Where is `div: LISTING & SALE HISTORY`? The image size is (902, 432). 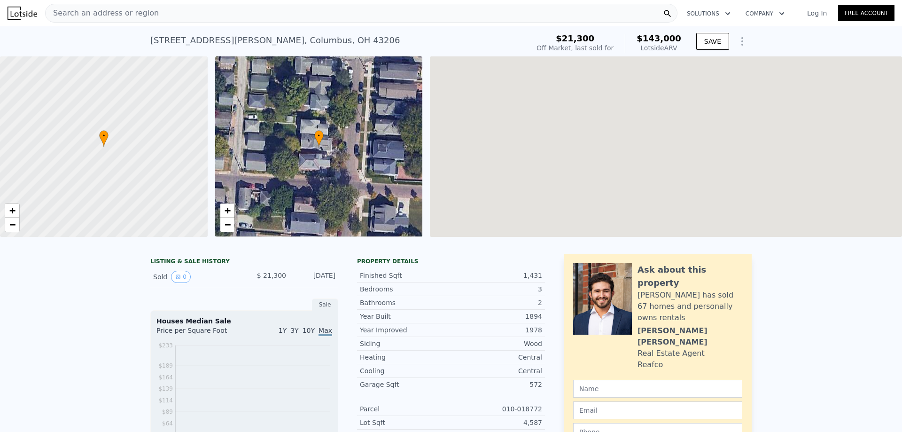
div: LISTING & SALE HISTORY is located at coordinates (244, 262).